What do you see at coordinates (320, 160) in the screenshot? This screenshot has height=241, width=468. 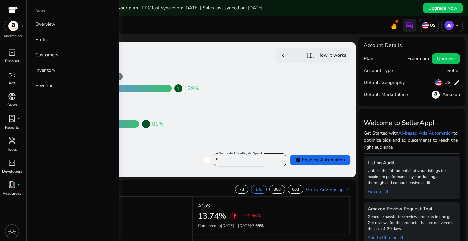 I see `span: Enabled Automation` at bounding box center [320, 160].